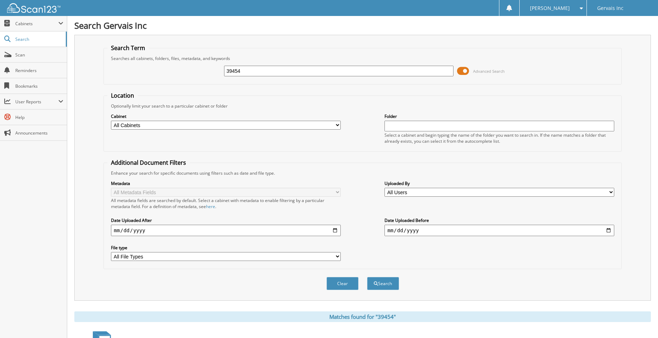 Image resolution: width=658 pixels, height=338 pixels. What do you see at coordinates (148, 163) in the screenshot?
I see `legend: Additional Document Filters` at bounding box center [148, 163].